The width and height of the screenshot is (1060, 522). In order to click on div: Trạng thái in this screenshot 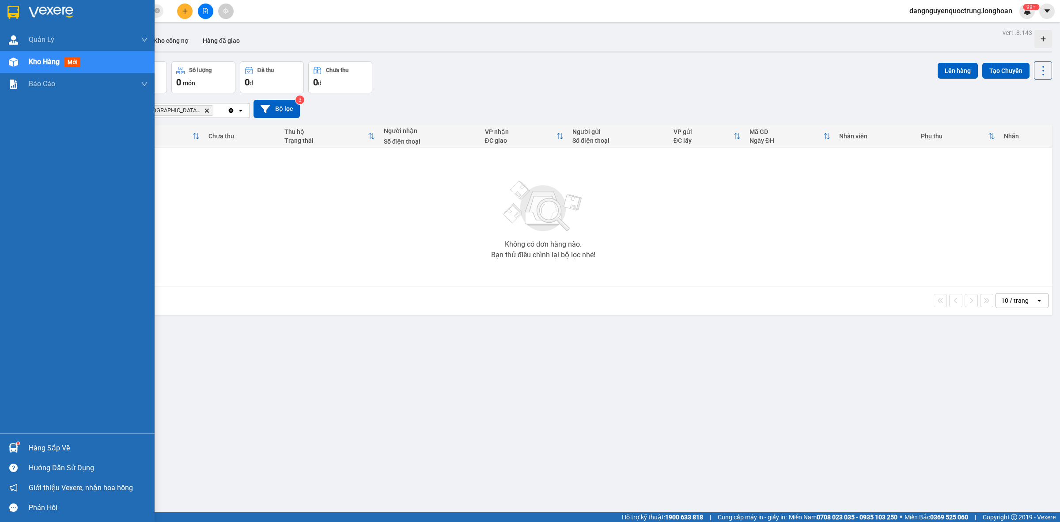, I will do `click(326, 140)`.